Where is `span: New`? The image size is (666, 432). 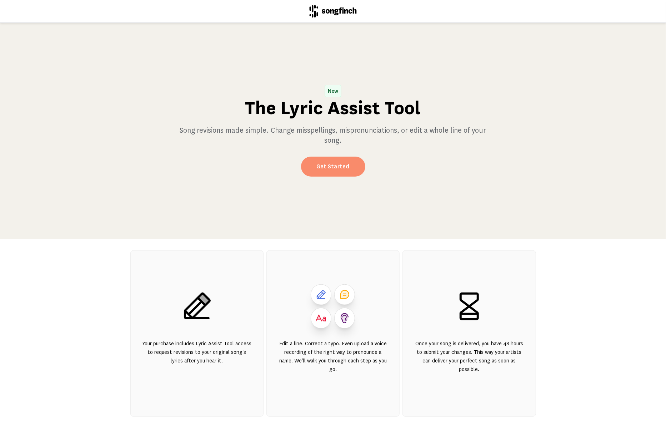 span: New is located at coordinates (333, 91).